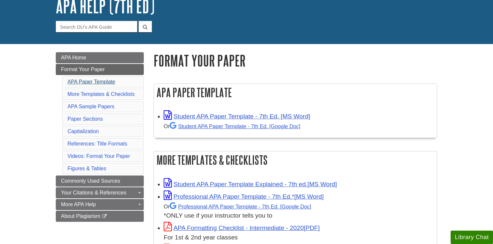 The height and width of the screenshot is (244, 493). What do you see at coordinates (101, 94) in the screenshot?
I see `a: More Templates & Checklists` at bounding box center [101, 94].